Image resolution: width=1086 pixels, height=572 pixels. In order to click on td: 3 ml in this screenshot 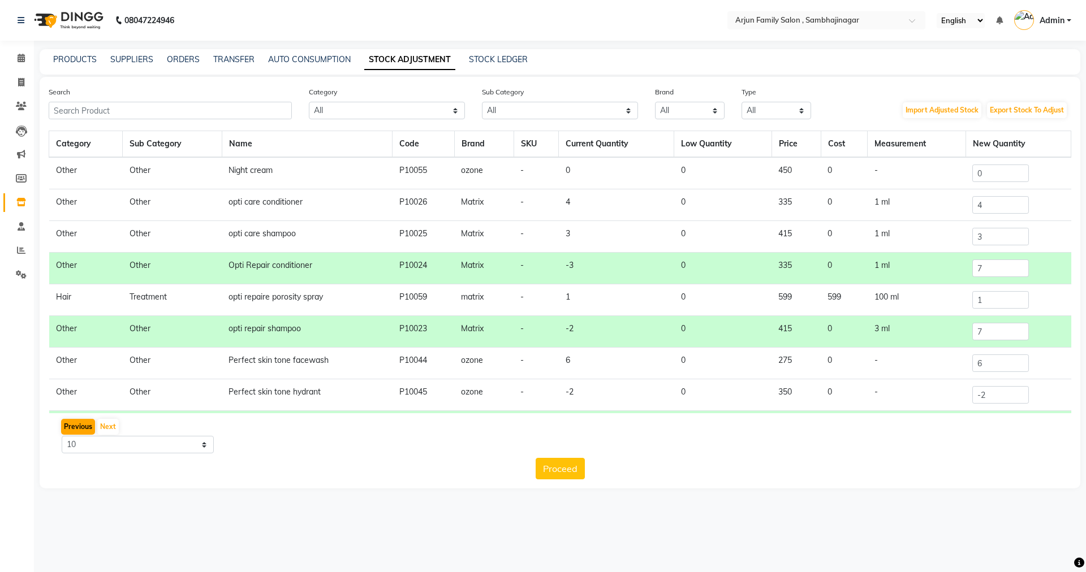, I will do `click(917, 332)`.